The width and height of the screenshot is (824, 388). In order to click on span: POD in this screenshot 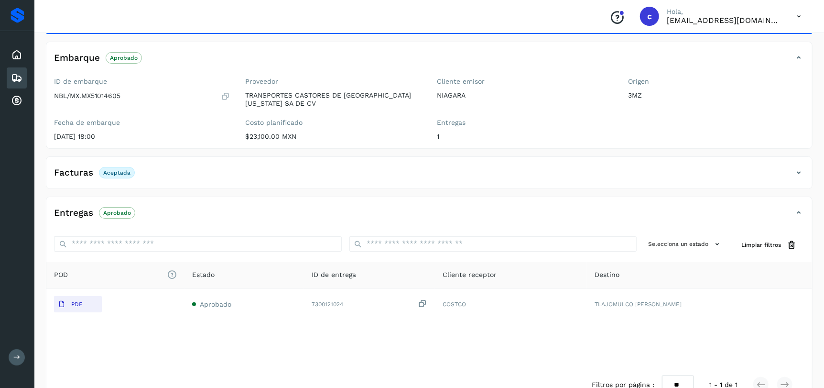, I will do `click(115, 274)`.